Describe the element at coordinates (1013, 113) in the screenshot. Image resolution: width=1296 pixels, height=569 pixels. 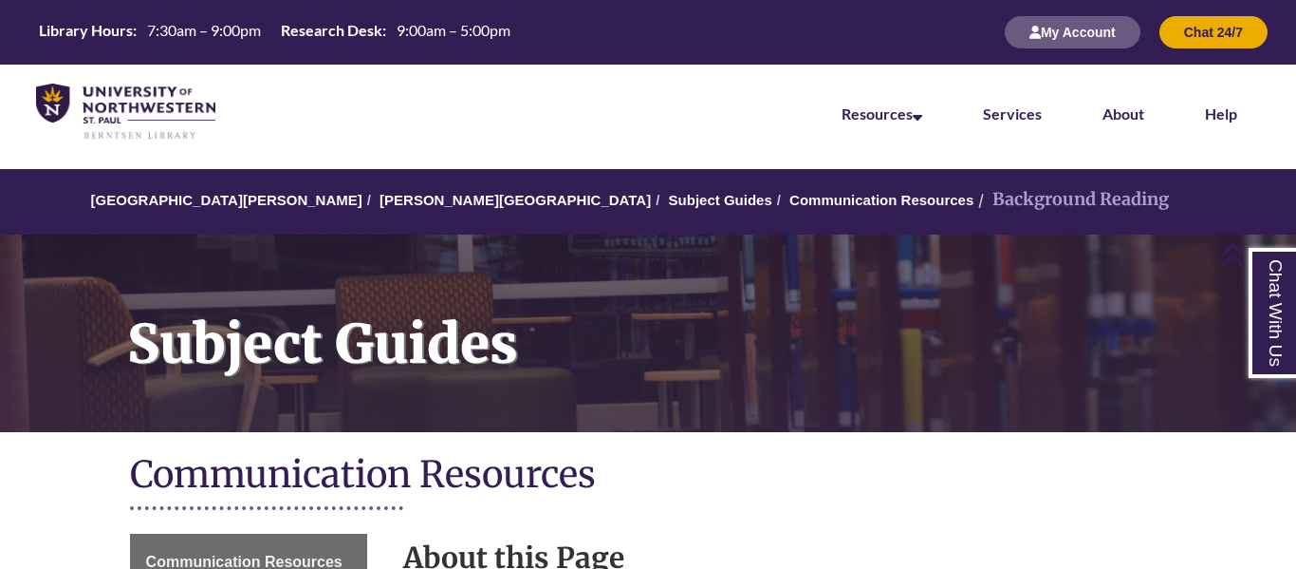
I see `a: Services` at that location.